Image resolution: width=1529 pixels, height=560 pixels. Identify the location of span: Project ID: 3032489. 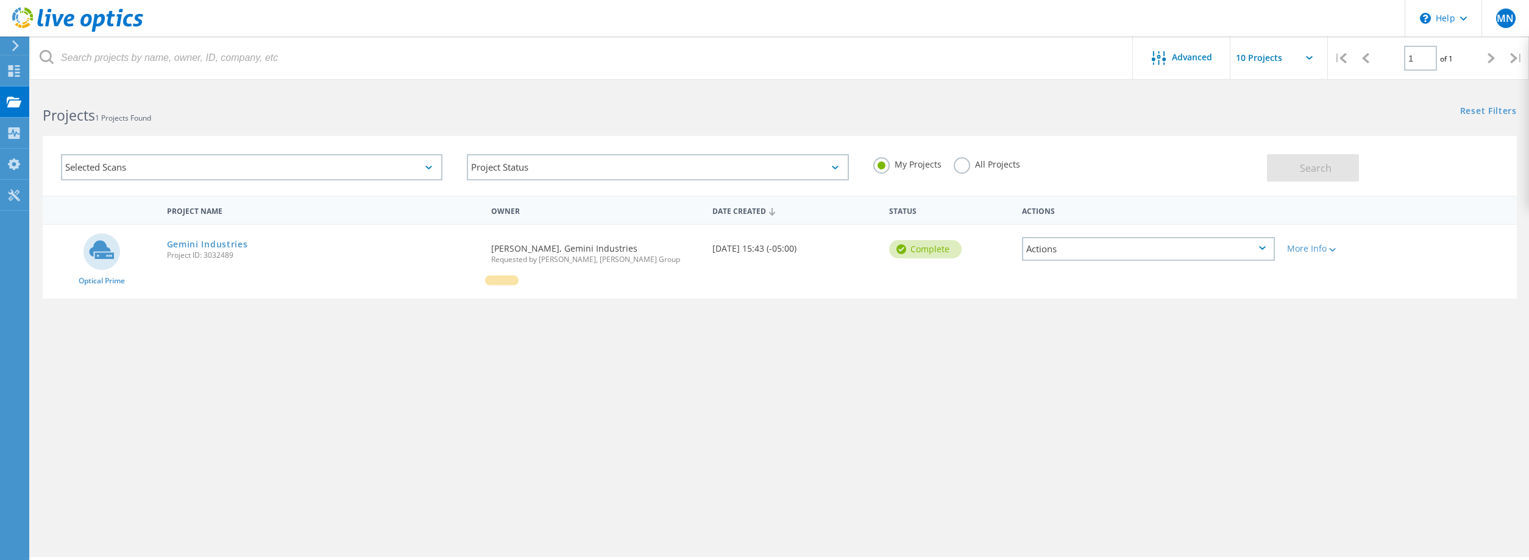
(323, 255).